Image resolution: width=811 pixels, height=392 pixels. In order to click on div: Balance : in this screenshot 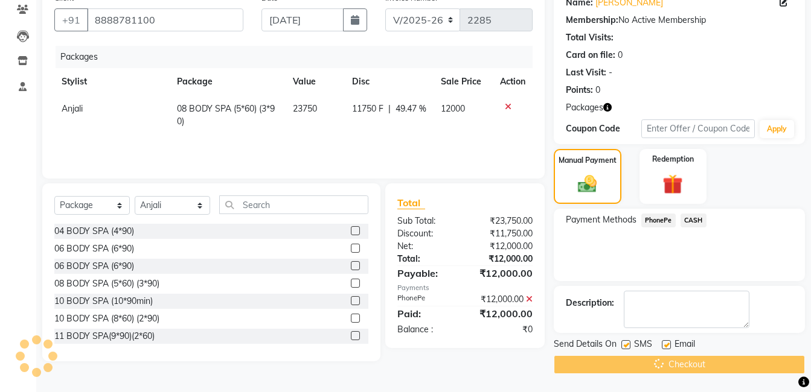, I will do `click(426, 330)`.